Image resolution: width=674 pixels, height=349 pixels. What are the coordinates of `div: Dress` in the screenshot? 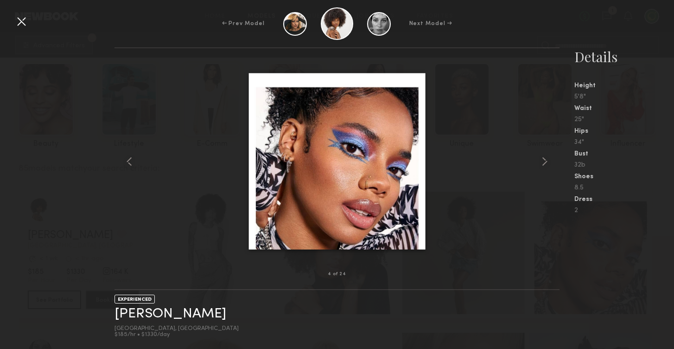 It's located at (624, 199).